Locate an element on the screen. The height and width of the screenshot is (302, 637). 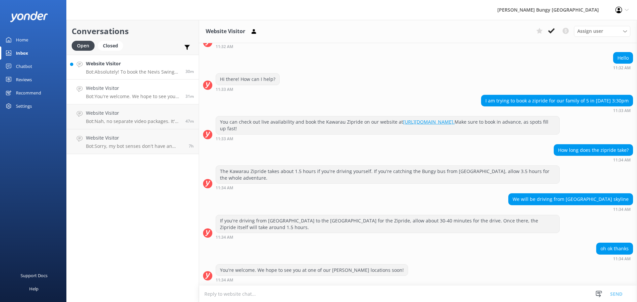
div: Closed is located at coordinates (110, 46).